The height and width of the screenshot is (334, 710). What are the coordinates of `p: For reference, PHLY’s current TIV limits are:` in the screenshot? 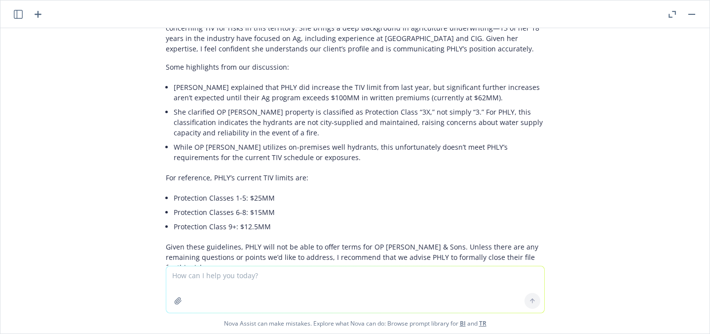 It's located at (355, 177).